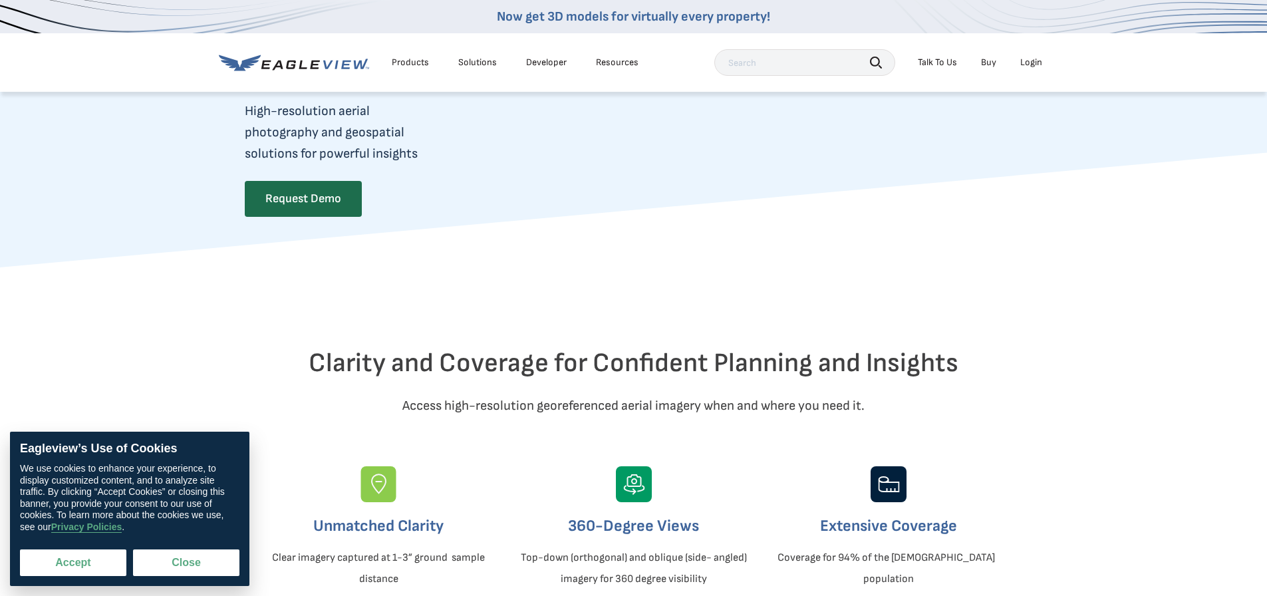 The image size is (1267, 596). Describe the element at coordinates (130, 497) in the screenshot. I see `div: We use cookies to enhance your experience, to display customized content, and to analyze site tra...` at that location.